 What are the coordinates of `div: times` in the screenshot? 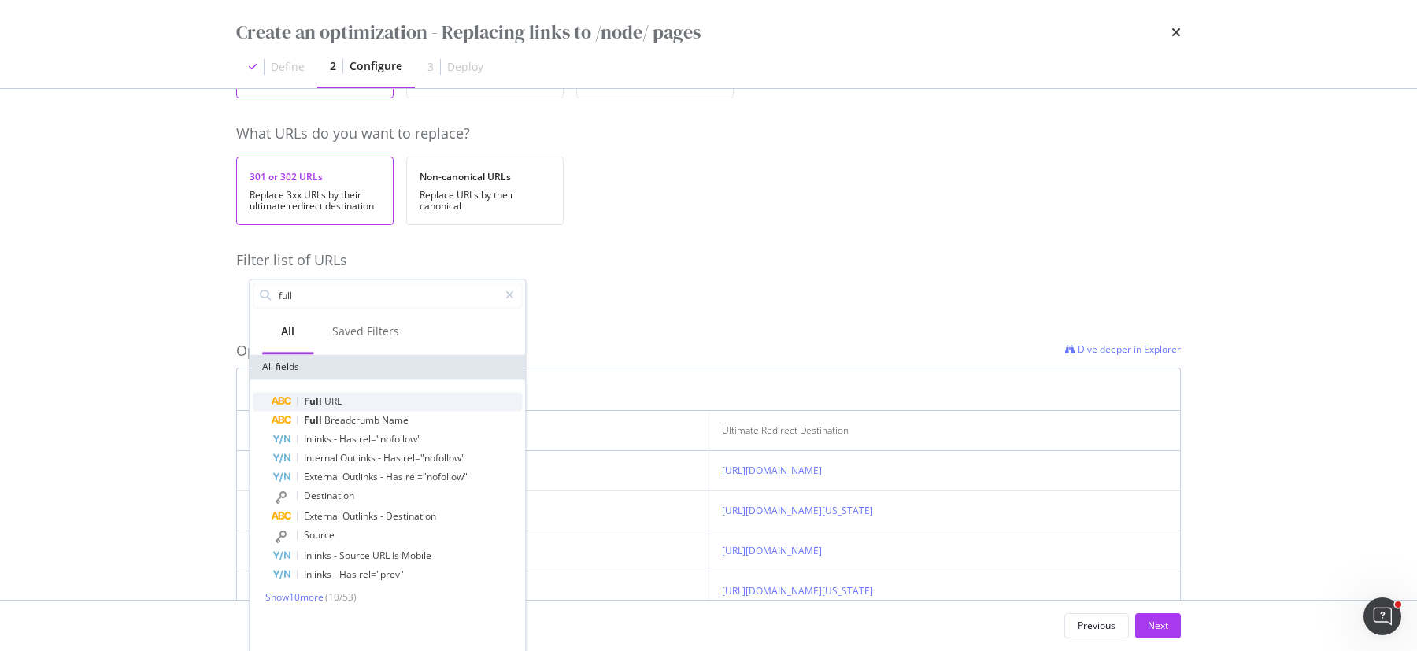 It's located at (1176, 32).